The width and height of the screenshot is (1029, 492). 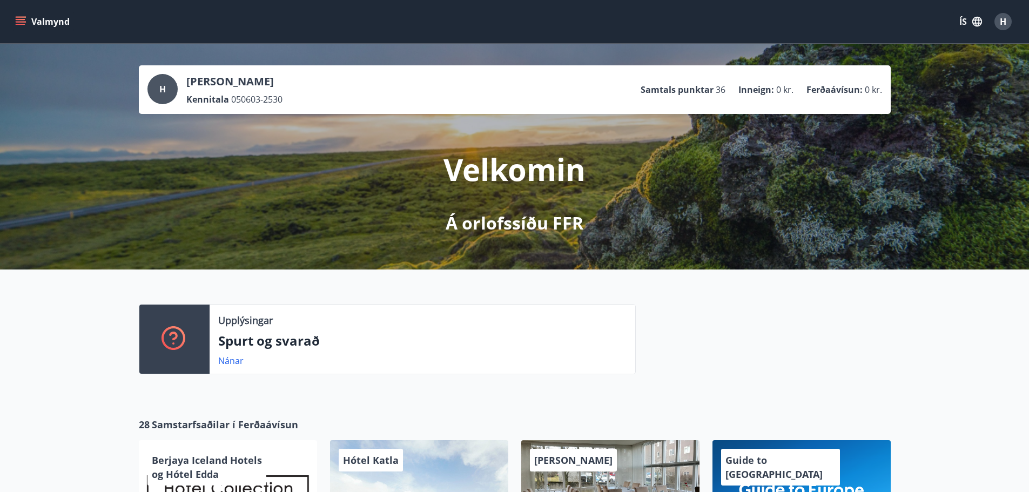 What do you see at coordinates (514, 223) in the screenshot?
I see `p: Á orlofssíðu FFR` at bounding box center [514, 223].